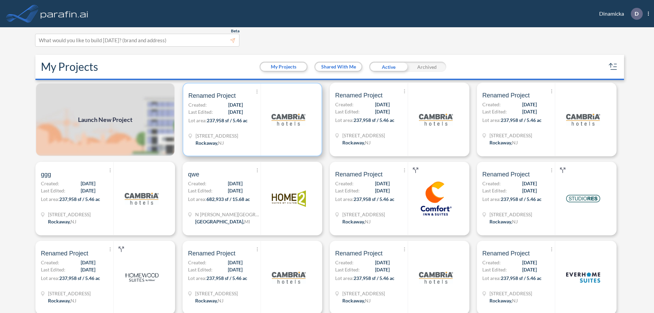 Image resolution: width=654 pixels, height=313 pixels. Describe the element at coordinates (427, 67) in the screenshot. I see `div: Archived` at that location.